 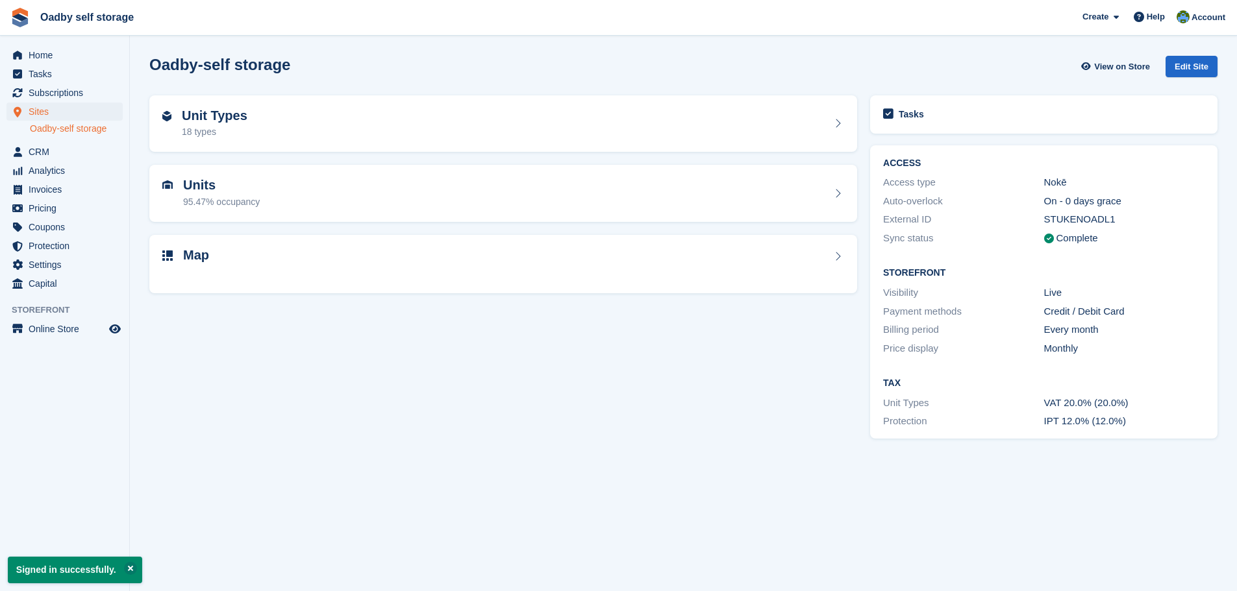 I want to click on span: Pricing, so click(x=68, y=208).